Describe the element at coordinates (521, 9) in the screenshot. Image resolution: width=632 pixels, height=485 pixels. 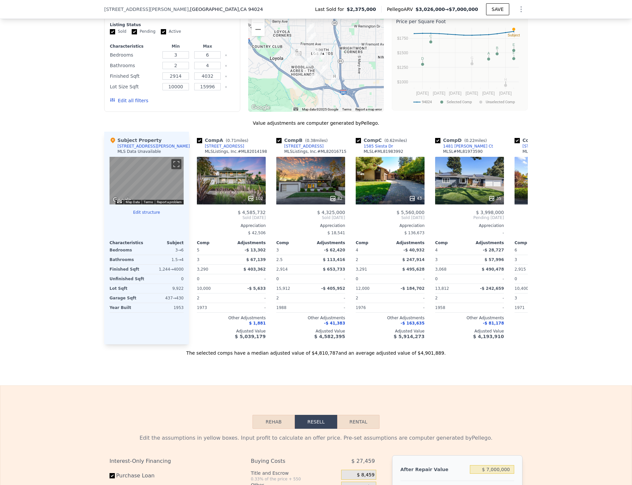
I see `button: Show Options` at that location.